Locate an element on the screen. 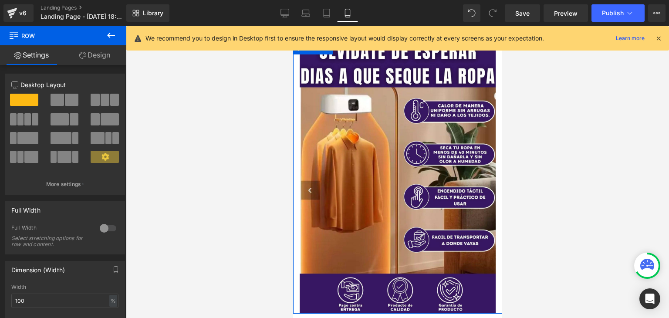 The height and width of the screenshot is (318, 669). div: Select stretching options for row and content. is located at coordinates (50, 241).